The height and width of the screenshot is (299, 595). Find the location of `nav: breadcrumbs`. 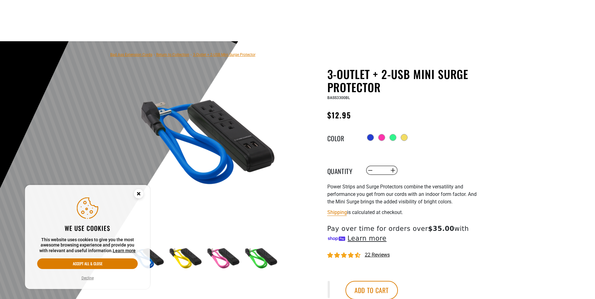

nav: breadcrumbs is located at coordinates (183, 54).